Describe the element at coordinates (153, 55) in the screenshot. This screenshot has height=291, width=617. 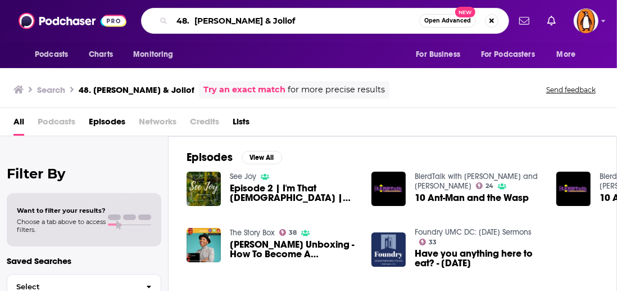
I see `span: Monitoring` at that location.